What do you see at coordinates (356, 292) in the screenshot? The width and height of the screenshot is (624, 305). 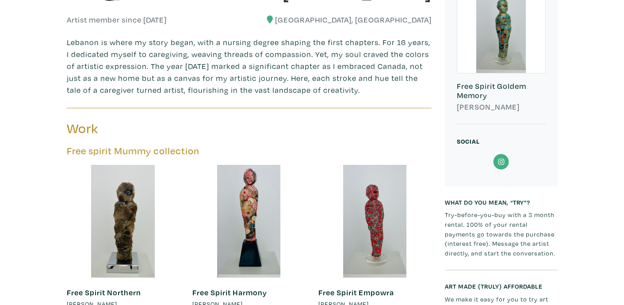 I see `a: Free Spirit Empowra` at bounding box center [356, 292].